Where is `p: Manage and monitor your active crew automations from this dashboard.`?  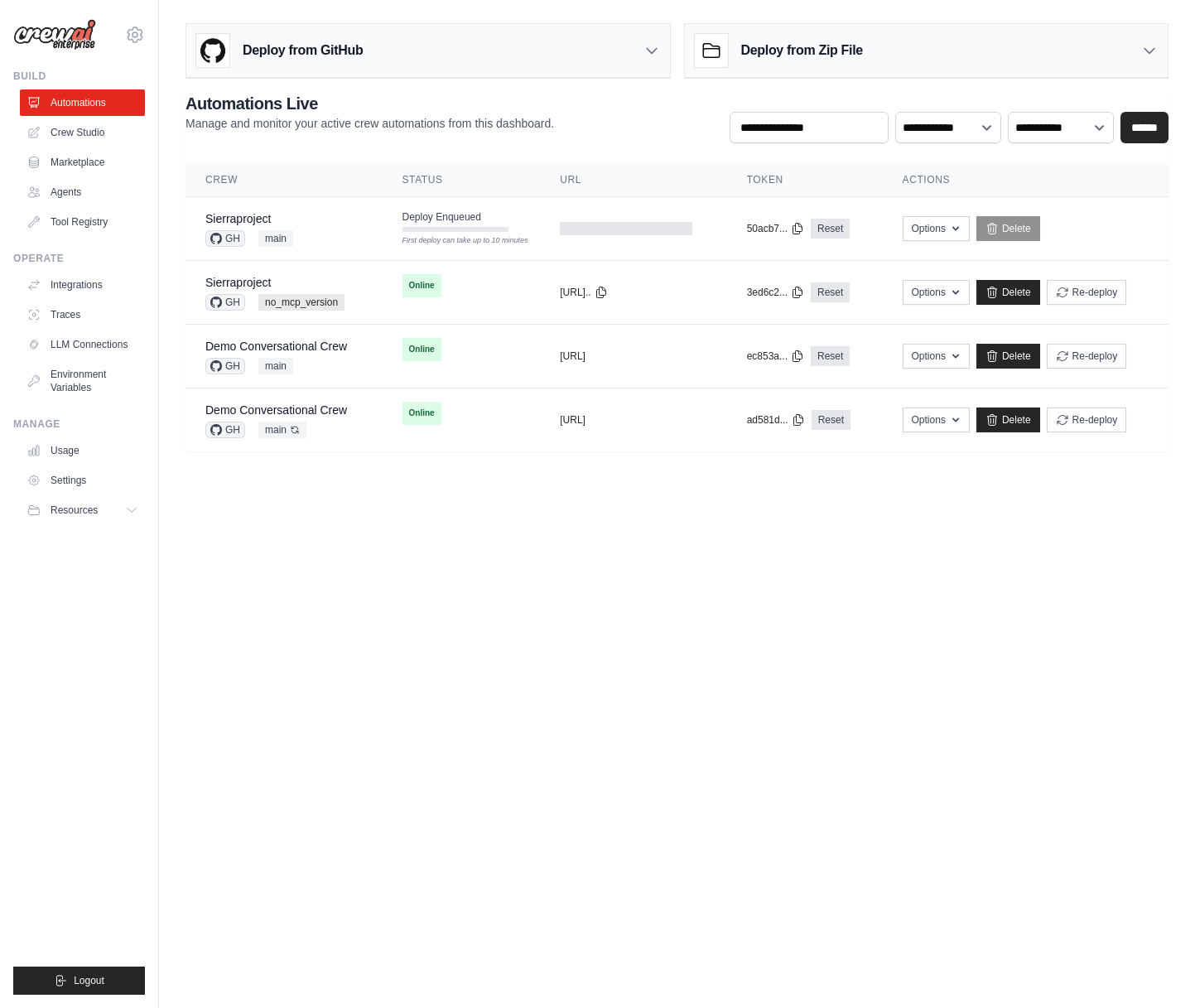 p: Manage and monitor your active crew automations from this dashboard. is located at coordinates (370, 123).